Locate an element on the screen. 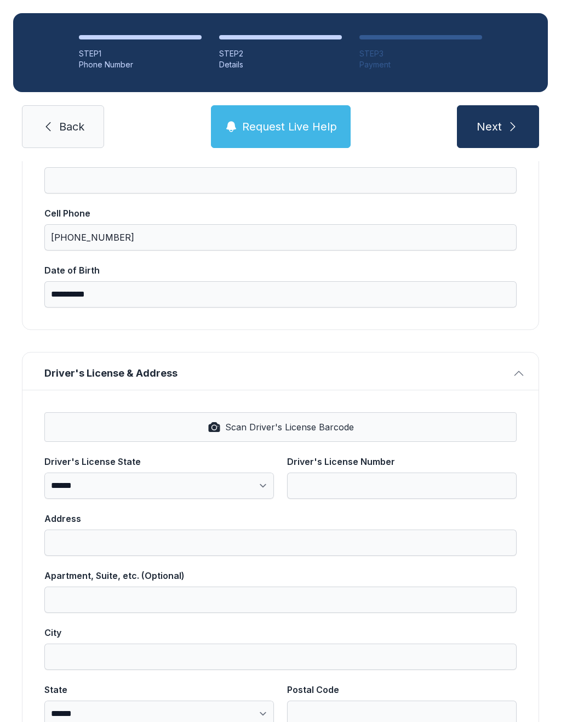  div: Cell Phone is located at coordinates (281, 213).